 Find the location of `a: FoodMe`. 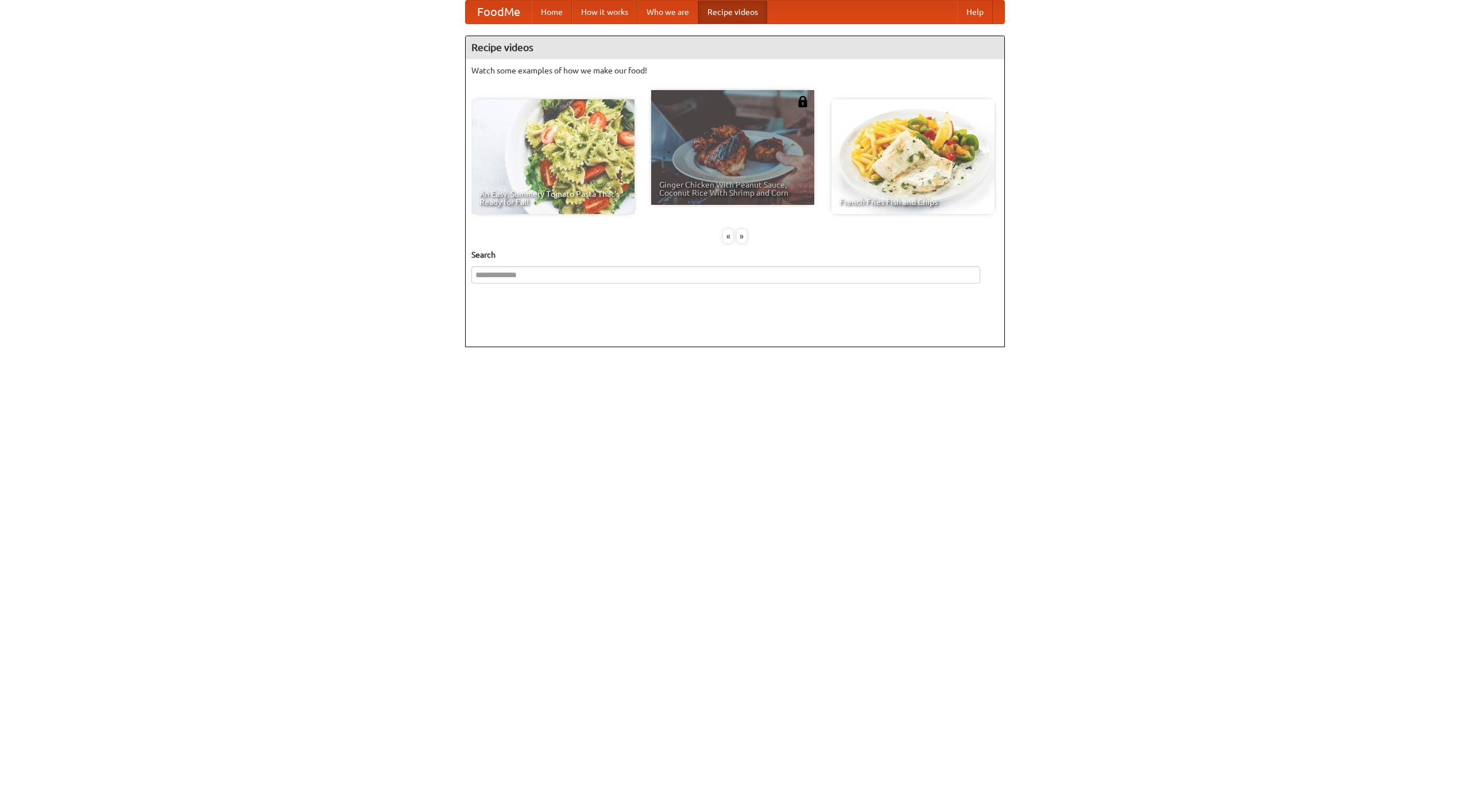

a: FoodMe is located at coordinates (498, 12).